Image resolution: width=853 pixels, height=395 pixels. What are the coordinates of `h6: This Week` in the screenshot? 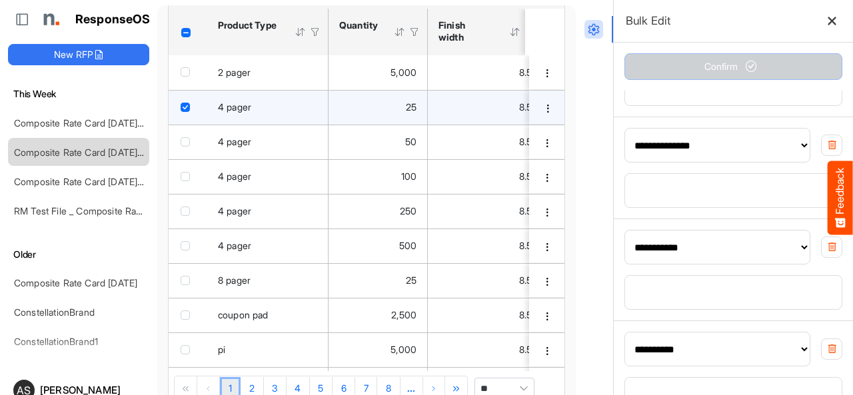 It's located at (79, 94).